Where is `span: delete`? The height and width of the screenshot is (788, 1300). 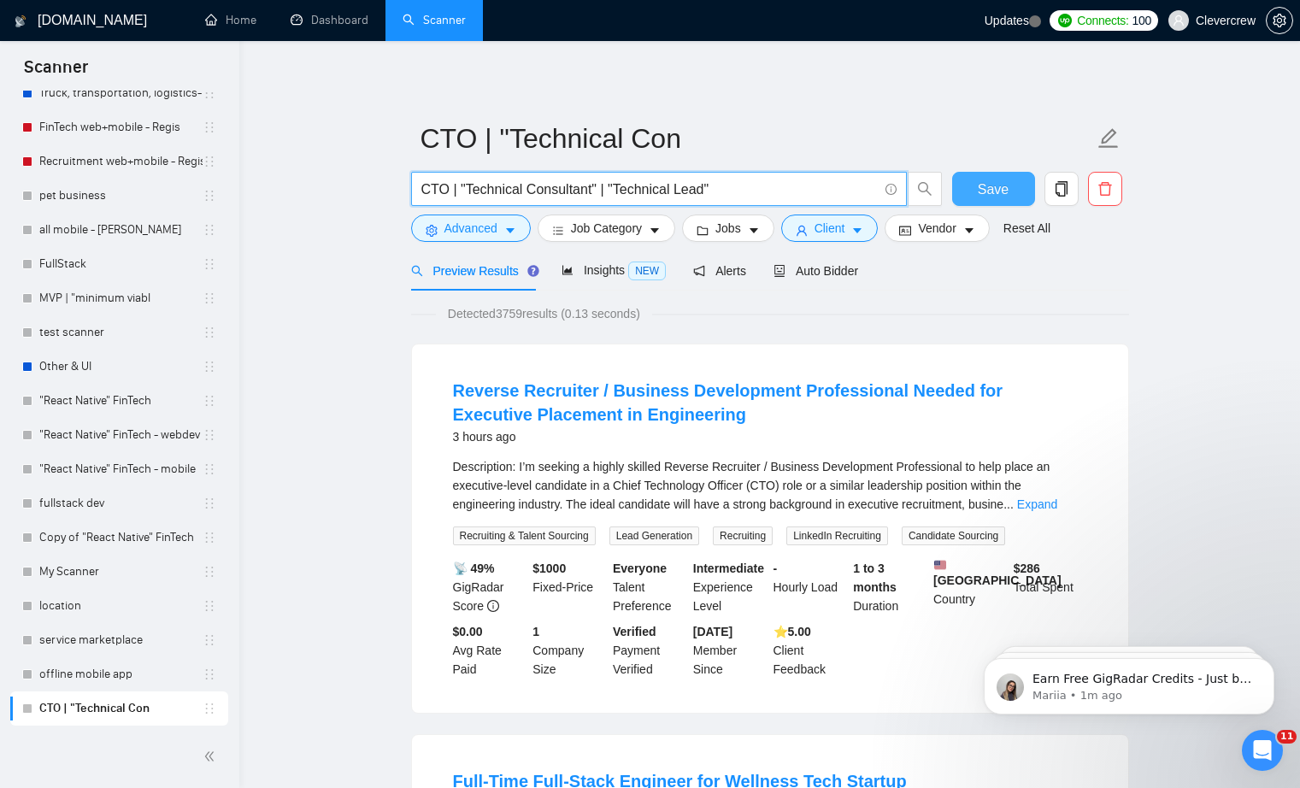 span: delete is located at coordinates (1105, 189).